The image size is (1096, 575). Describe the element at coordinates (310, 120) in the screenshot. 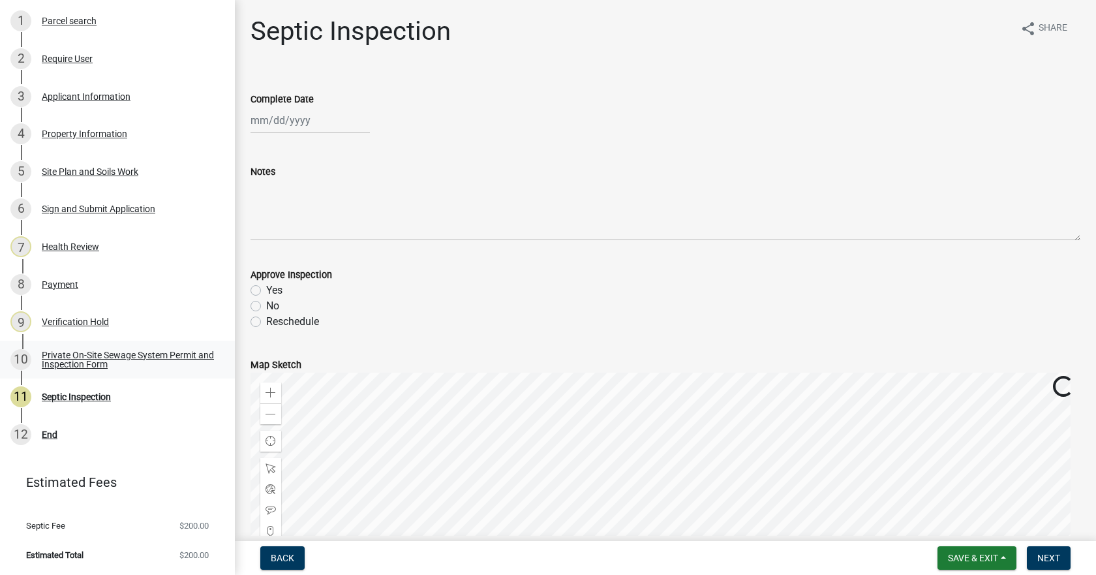

I see `input: mm/dd/yyyy` at that location.